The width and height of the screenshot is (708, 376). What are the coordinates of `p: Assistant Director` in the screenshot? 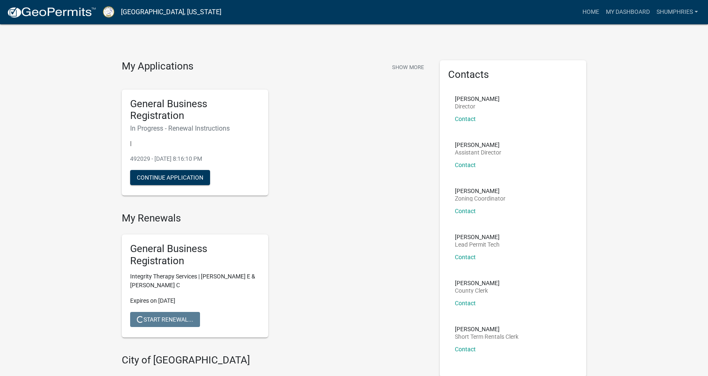 It's located at (478, 152).